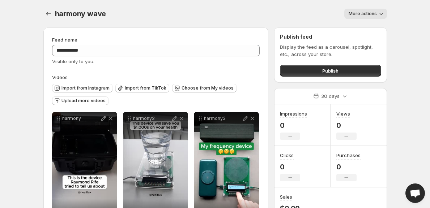  What do you see at coordinates (85, 88) in the screenshot?
I see `span: Import from Instagram` at bounding box center [85, 88].